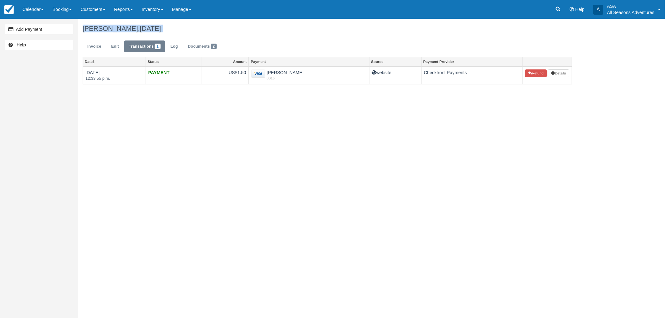  Describe the element at coordinates (558, 74) in the screenshot. I see `button: Details` at that location.